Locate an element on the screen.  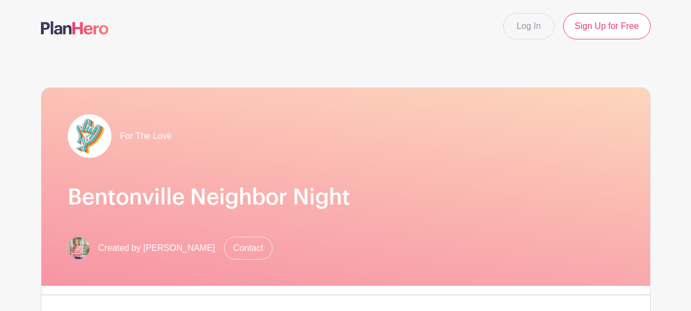
h1: Bentonville Neighbor Night is located at coordinates (346, 197).